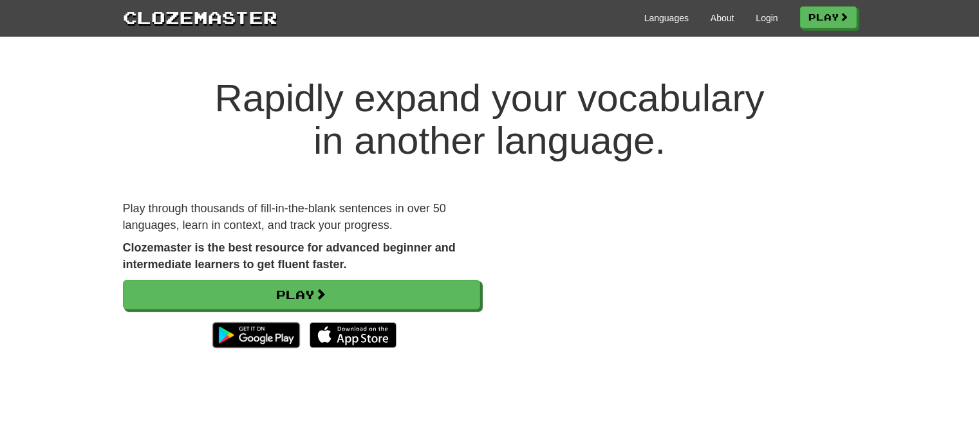 Image resolution: width=979 pixels, height=447 pixels. Describe the element at coordinates (767, 18) in the screenshot. I see `a: Login` at that location.